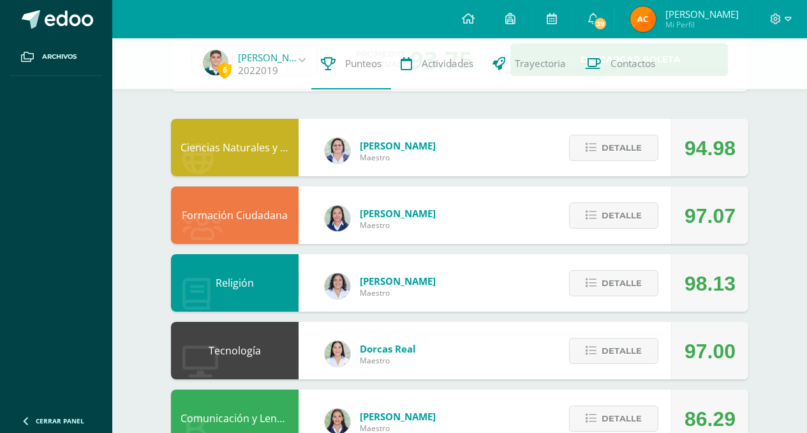 This screenshot has width=807, height=433. I want to click on span: Archivos, so click(59, 57).